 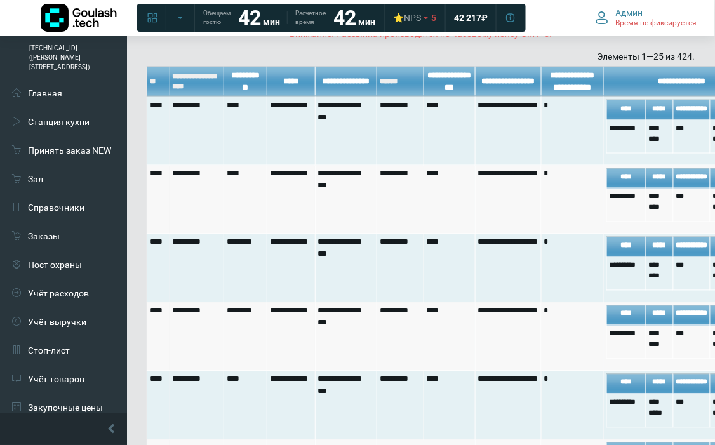 I want to click on img: Логотип компании Goulash.tech, so click(x=79, y=18).